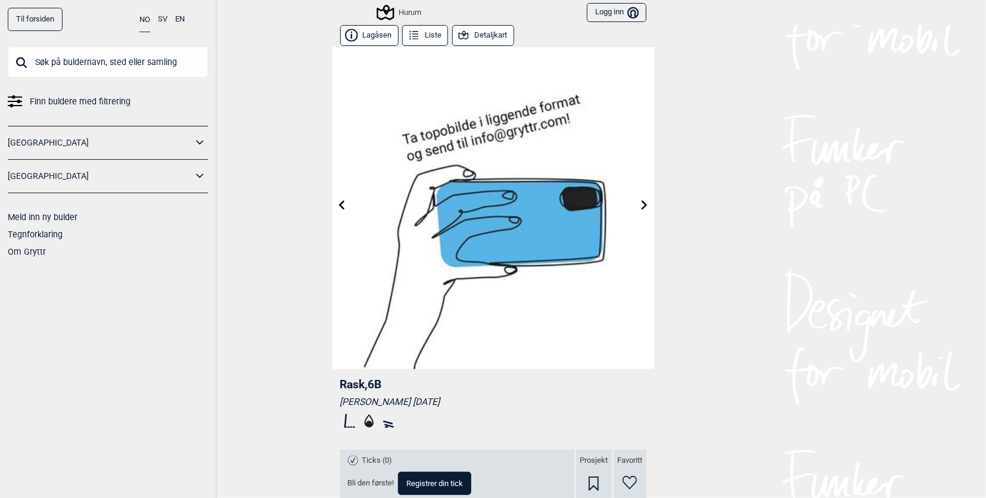 The width and height of the screenshot is (986, 498). Describe the element at coordinates (630, 460) in the screenshot. I see `span: Favoritt` at that location.